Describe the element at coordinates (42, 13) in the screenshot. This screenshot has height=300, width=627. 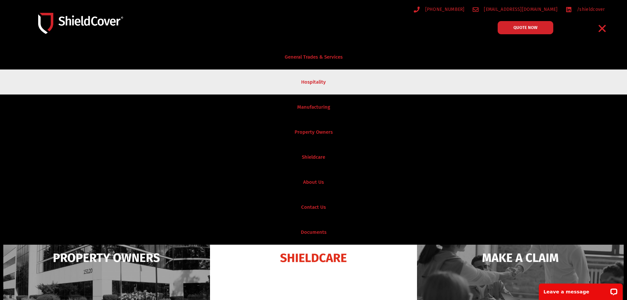
I see `p: Leave a message` at that location.